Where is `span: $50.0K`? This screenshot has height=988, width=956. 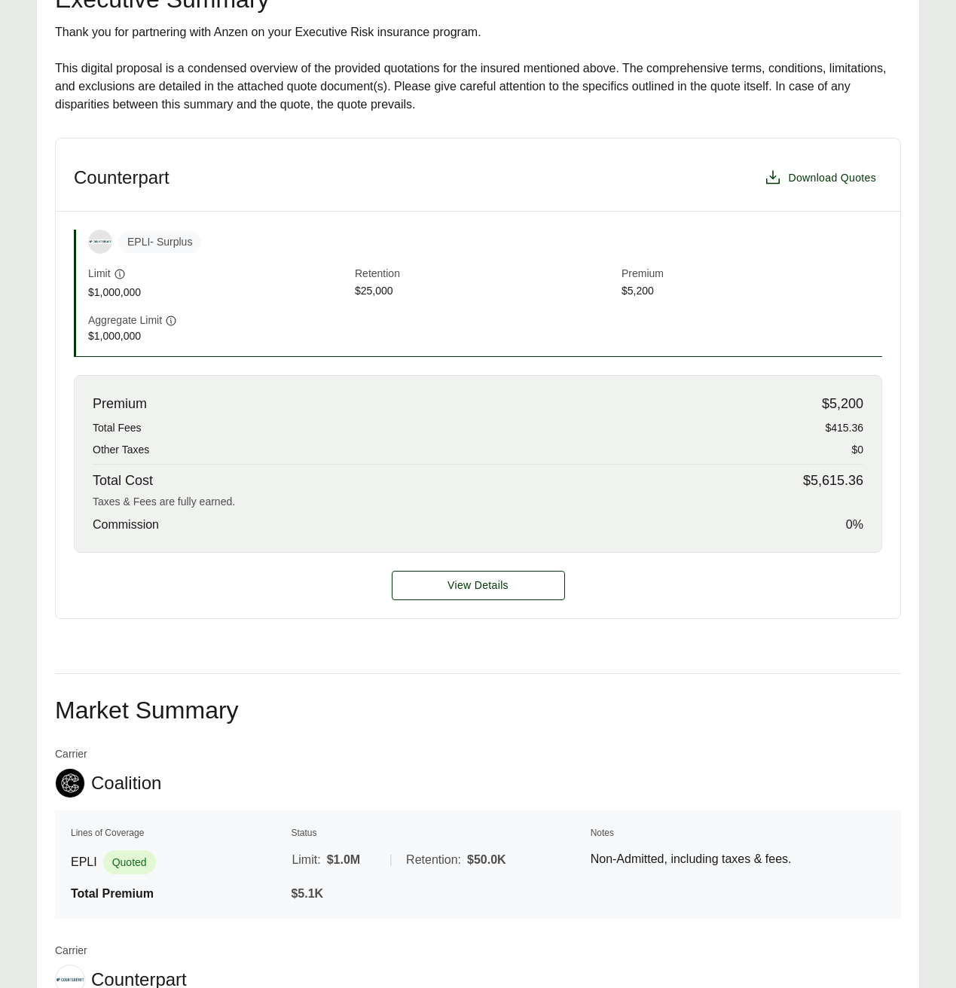 span: $50.0K is located at coordinates (487, 860).